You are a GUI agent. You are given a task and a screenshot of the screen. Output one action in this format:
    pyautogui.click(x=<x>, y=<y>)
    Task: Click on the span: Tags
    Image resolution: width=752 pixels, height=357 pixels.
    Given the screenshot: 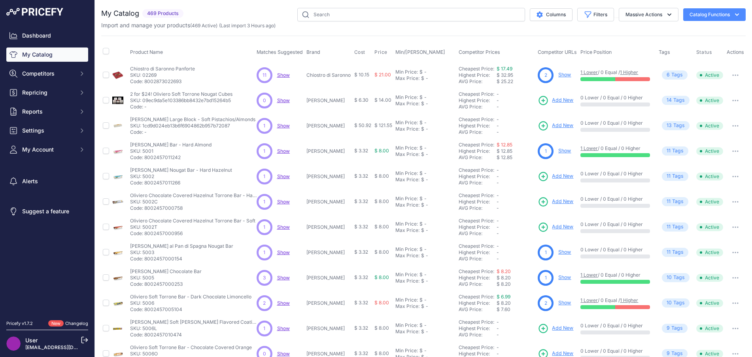 What is the action you would take?
    pyautogui.click(x=664, y=52)
    